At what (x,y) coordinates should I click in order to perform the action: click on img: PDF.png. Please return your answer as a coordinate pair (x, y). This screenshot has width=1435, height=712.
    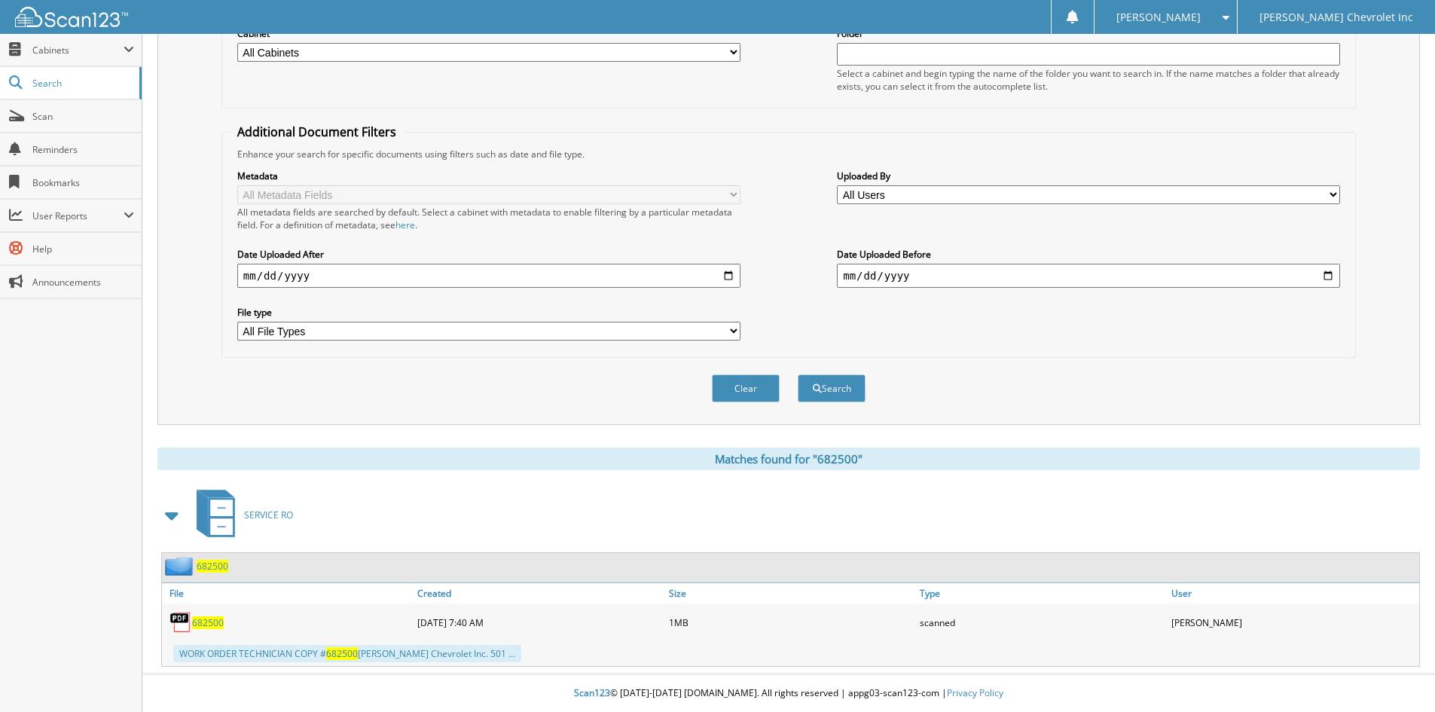
    Looking at the image, I should click on (181, 622).